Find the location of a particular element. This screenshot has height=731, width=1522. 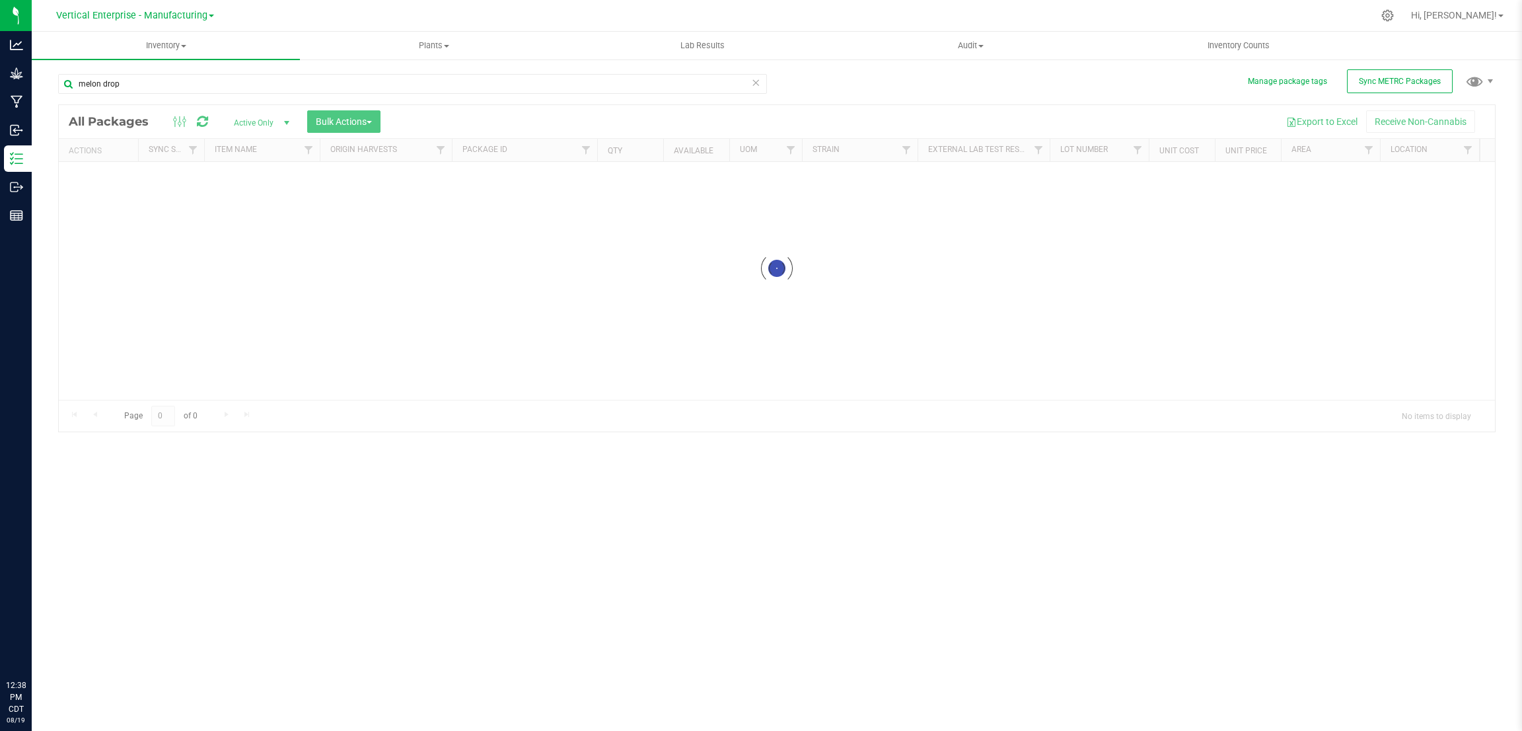

a: Plants is located at coordinates (434, 46).